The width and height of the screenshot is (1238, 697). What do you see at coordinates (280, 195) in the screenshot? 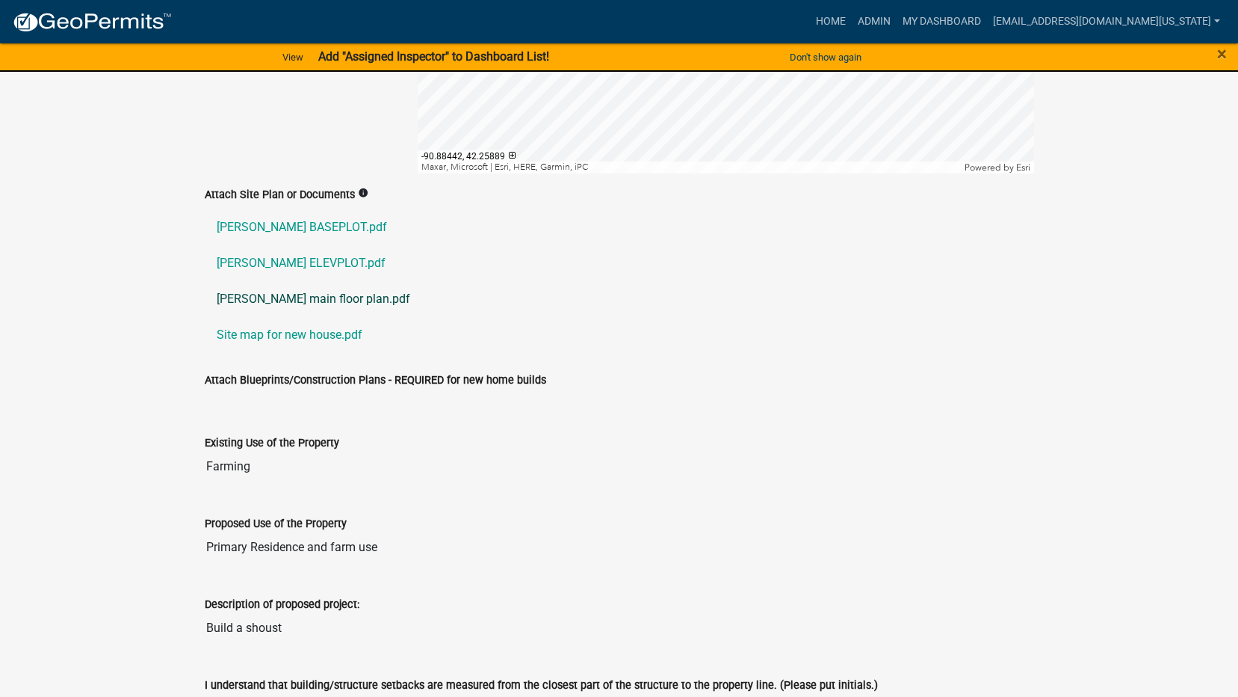
I see `label: Attach Site Plan or Documents` at bounding box center [280, 195].